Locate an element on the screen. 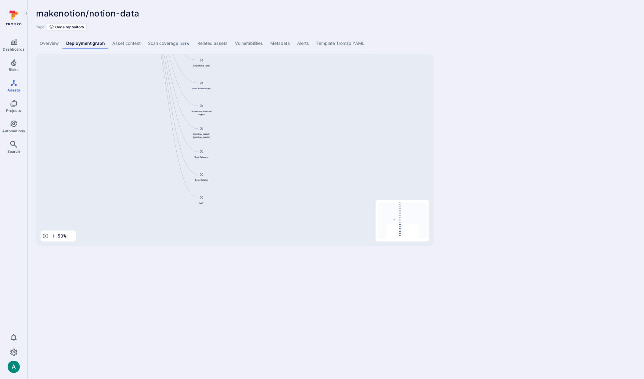 The image size is (644, 379). span: Data Science Utils is located at coordinates (202, 89).